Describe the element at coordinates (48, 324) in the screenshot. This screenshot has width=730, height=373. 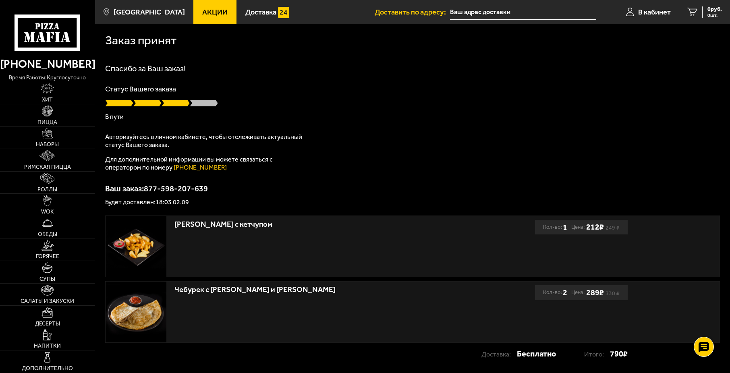
I see `span: Десерты` at that location.